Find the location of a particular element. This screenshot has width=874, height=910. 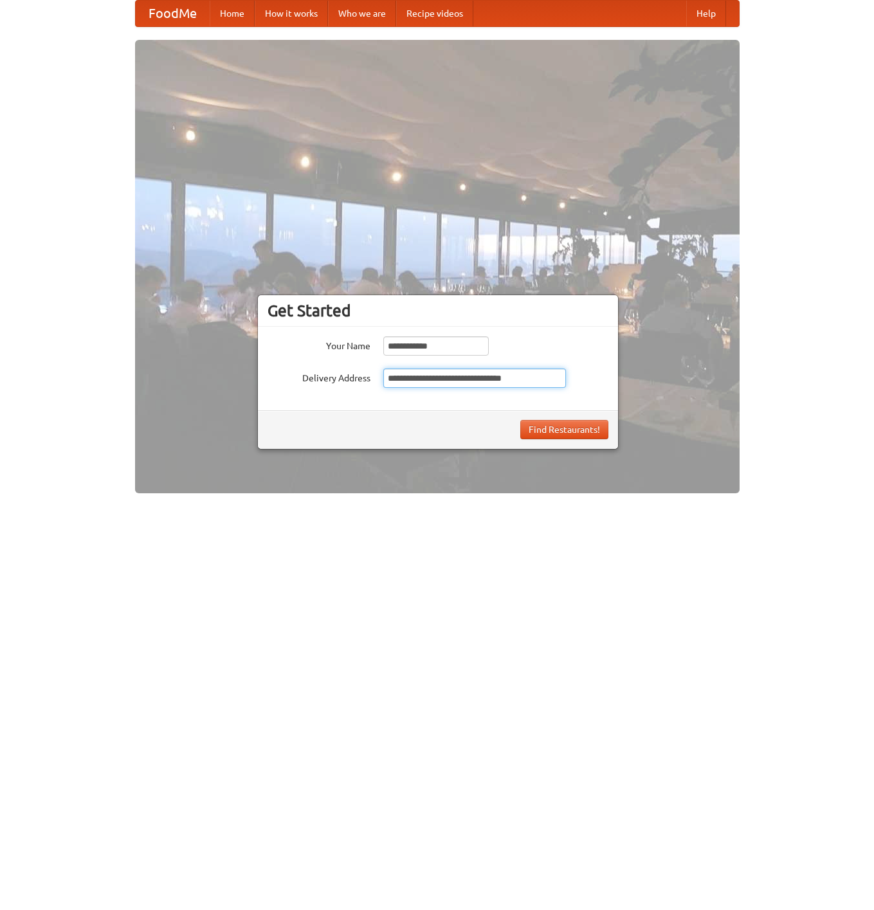

a: Home is located at coordinates (232, 13).